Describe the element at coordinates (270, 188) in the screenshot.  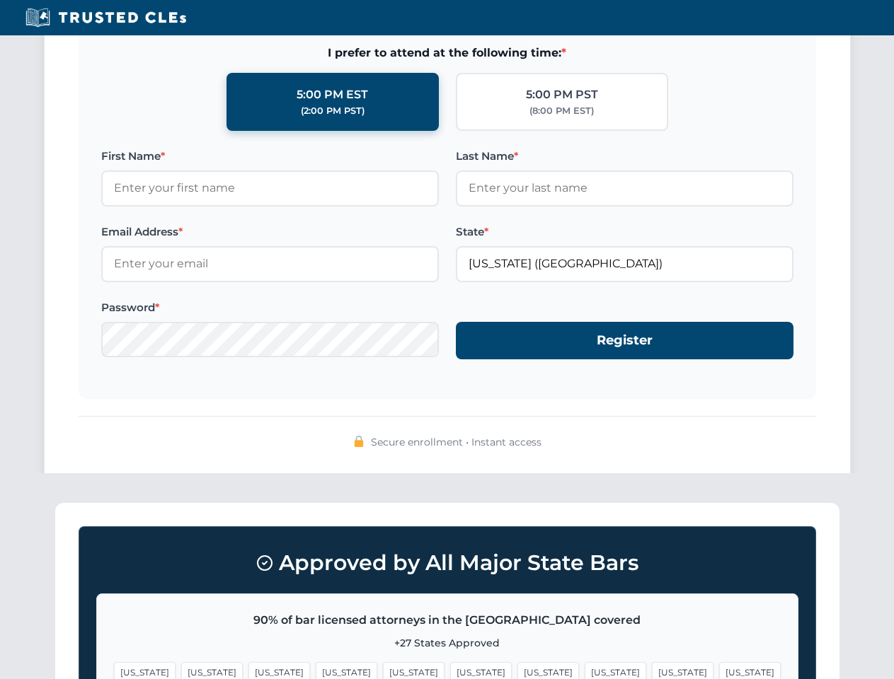
I see `input: Enter your first name` at that location.